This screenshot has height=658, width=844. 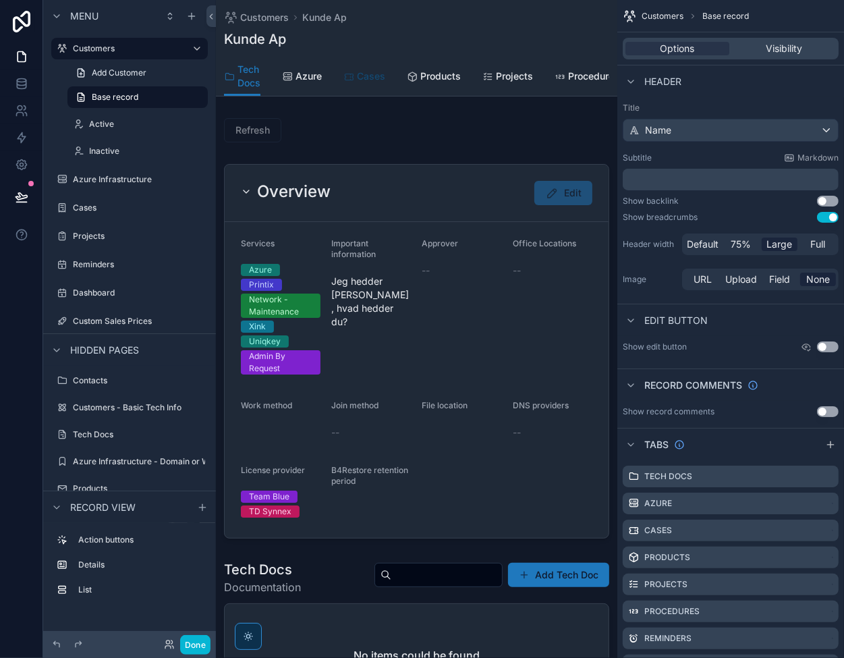 I want to click on span: Record comments, so click(x=693, y=385).